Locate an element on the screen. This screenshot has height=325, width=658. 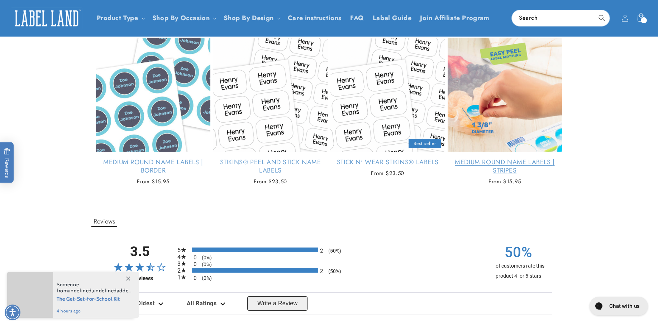
summary: Shop By Occasion is located at coordinates (184, 18).